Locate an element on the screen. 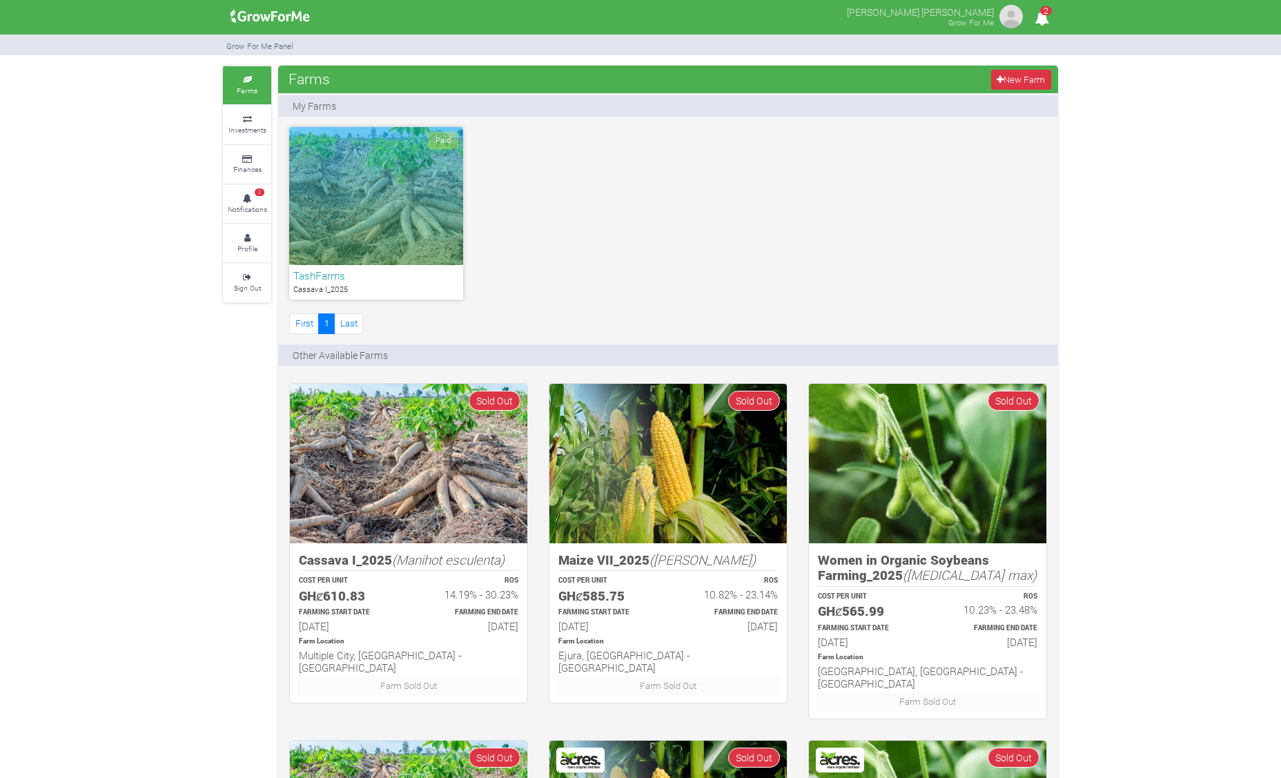 The width and height of the screenshot is (1281, 778). a: First is located at coordinates (304, 323).